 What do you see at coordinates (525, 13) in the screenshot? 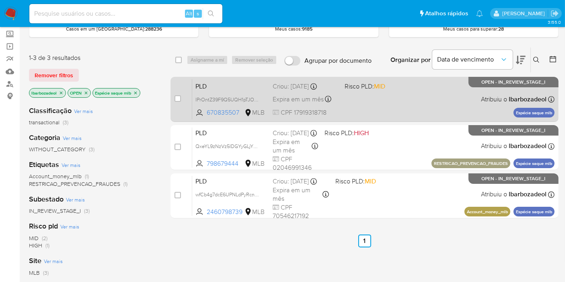
I see `p: lucas.barboza@mercadolivre.com` at bounding box center [525, 13].